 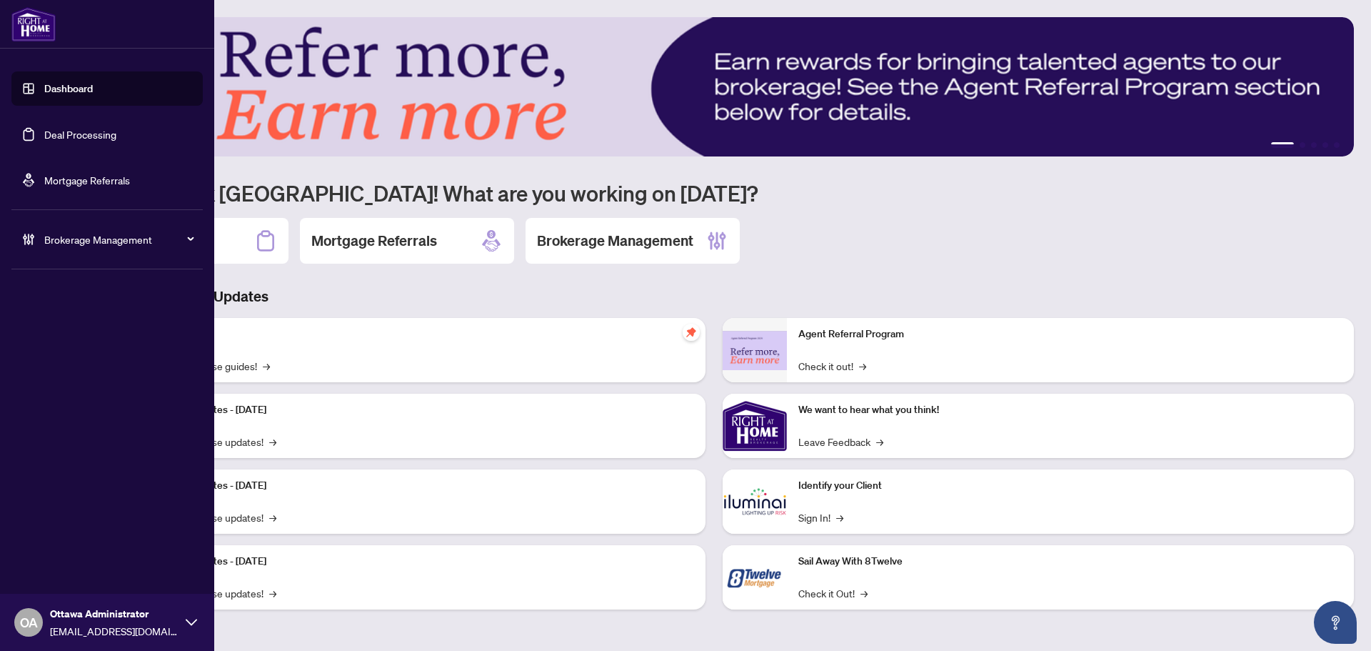 What do you see at coordinates (1071, 561) in the screenshot?
I see `p: Sail Away With 8Twelve` at bounding box center [1071, 561].